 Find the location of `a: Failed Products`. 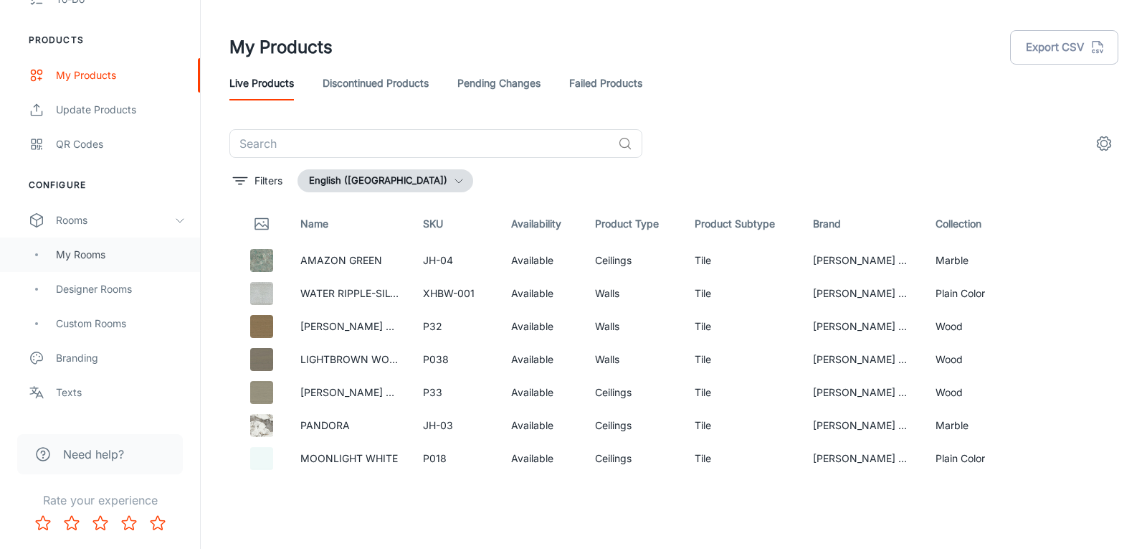

a: Failed Products is located at coordinates (606, 83).